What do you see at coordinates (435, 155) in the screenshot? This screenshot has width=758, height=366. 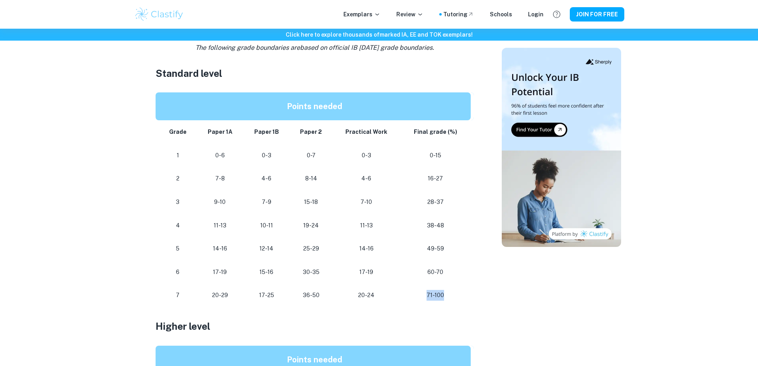 I see `p: 0-15` at bounding box center [435, 155].